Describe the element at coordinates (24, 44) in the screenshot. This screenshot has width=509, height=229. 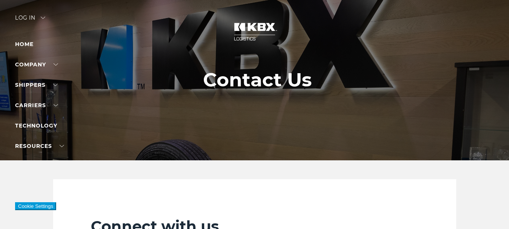
I see `a: Home` at that location.